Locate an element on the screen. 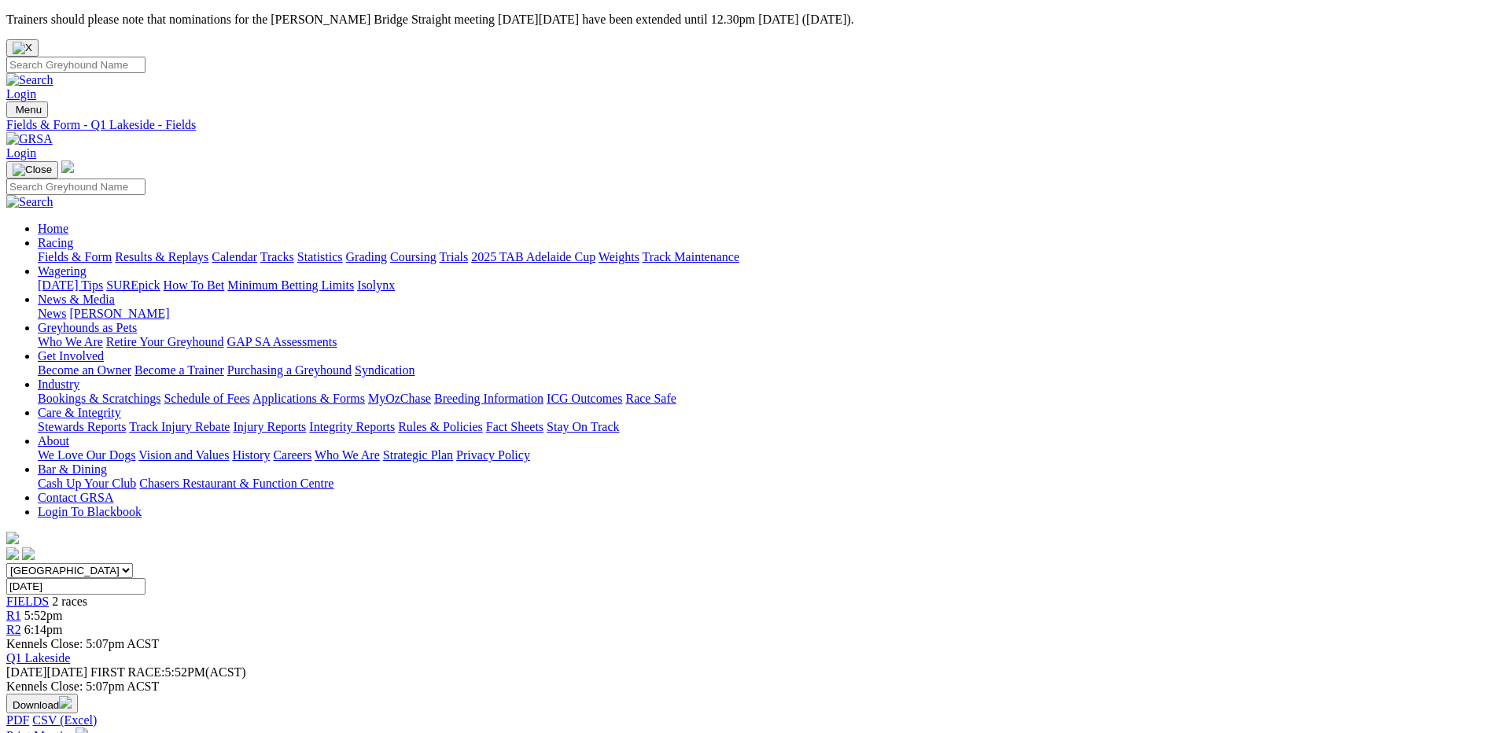  a: Privacy Policy is located at coordinates (493, 455).